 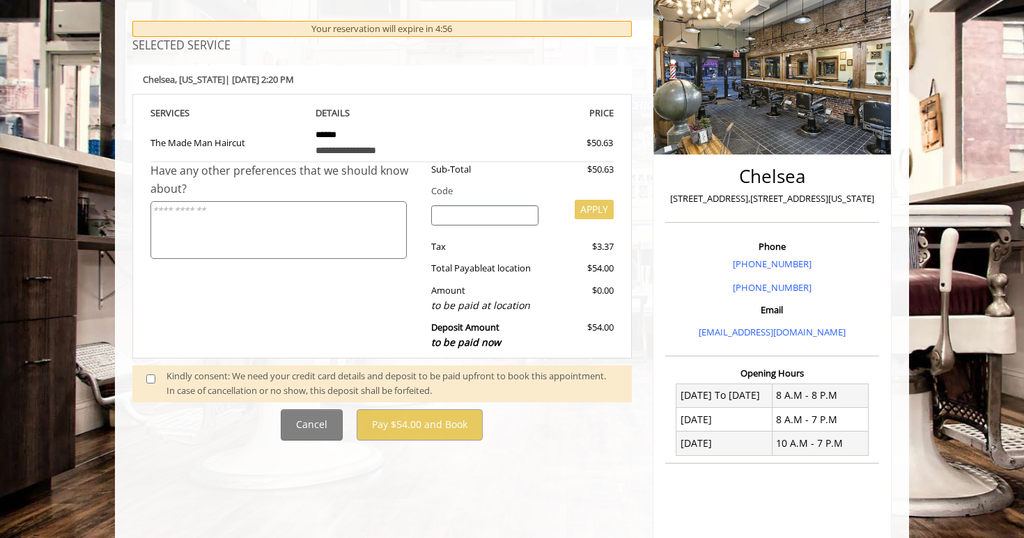 What do you see at coordinates (485, 268) in the screenshot?
I see `div: Total Payable` at bounding box center [485, 268].